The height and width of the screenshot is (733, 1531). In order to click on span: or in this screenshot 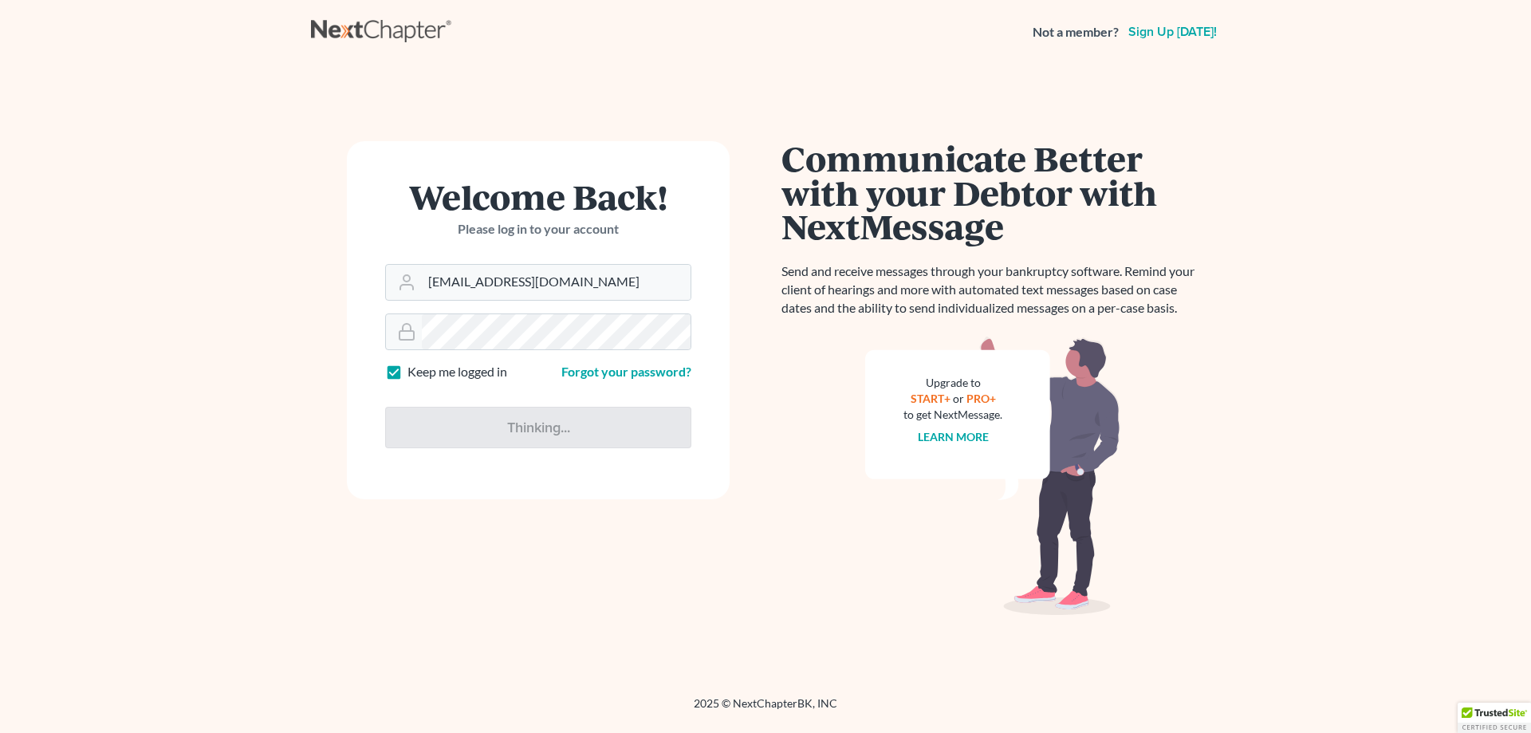, I will do `click(959, 398)`.